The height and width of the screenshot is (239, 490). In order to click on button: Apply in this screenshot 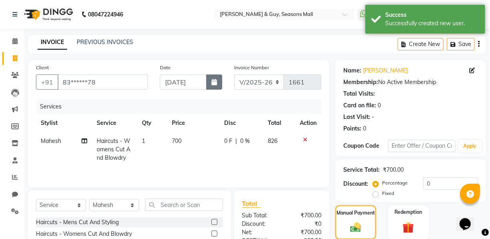, I will do `click(470, 146)`.